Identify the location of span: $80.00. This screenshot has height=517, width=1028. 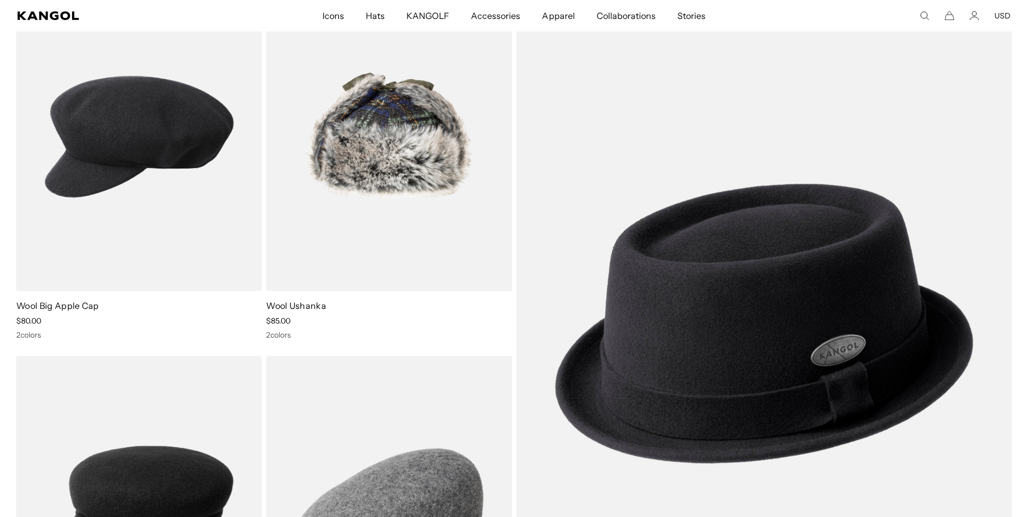
(29, 321).